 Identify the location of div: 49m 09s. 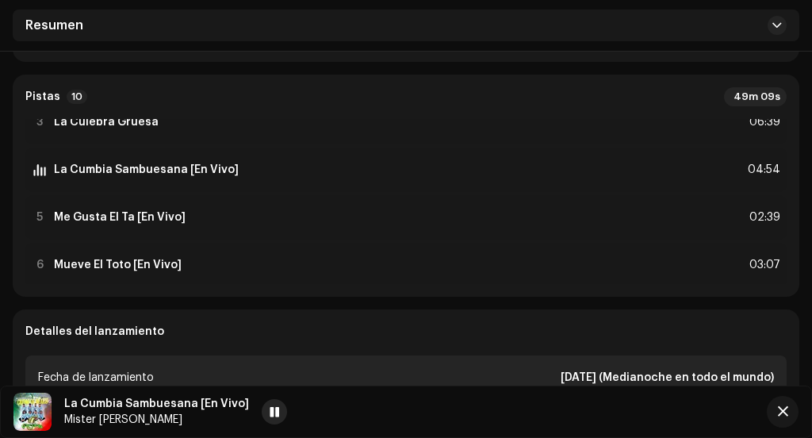
(755, 97).